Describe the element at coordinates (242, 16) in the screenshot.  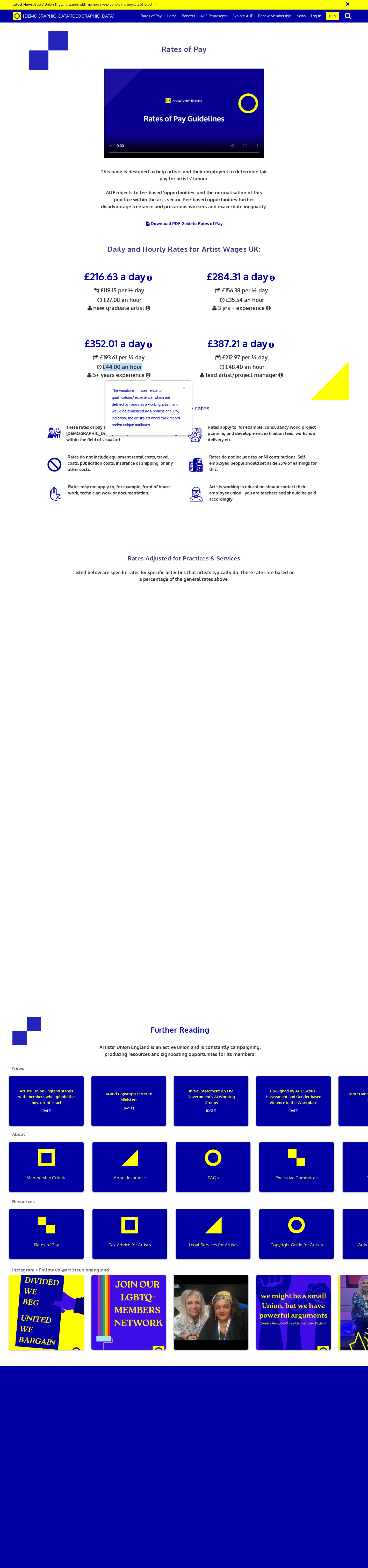
I see `a: Explore AUE` at that location.